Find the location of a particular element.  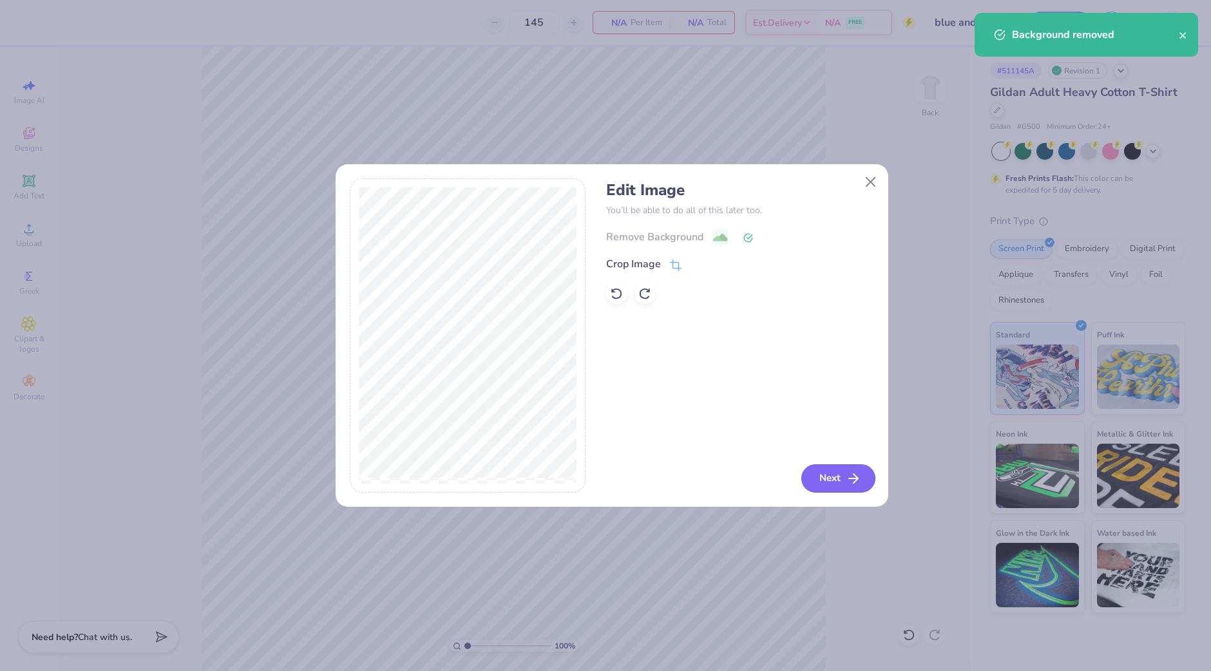

p: You’ll be able to do all of this later too. is located at coordinates (740, 210).